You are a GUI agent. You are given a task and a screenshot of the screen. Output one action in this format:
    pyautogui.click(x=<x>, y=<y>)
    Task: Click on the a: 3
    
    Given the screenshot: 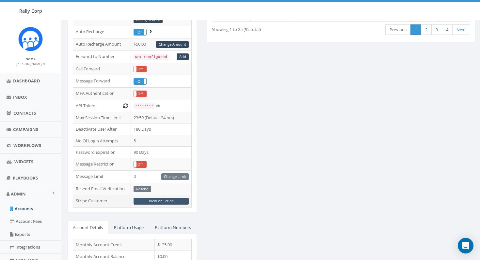 What is the action you would take?
    pyautogui.click(x=436, y=30)
    